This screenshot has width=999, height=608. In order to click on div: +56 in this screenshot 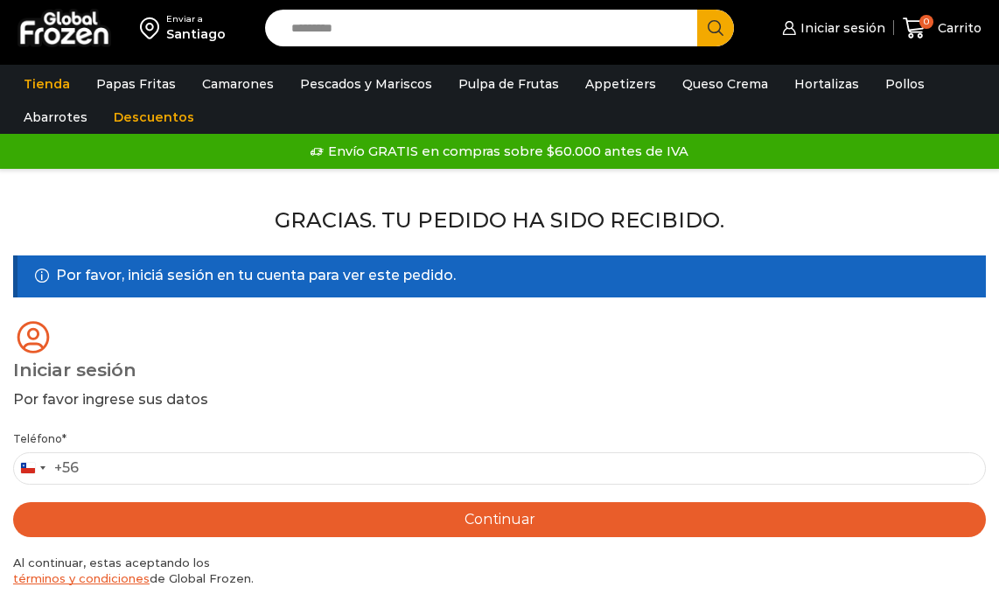, I will do `click(67, 468)`.